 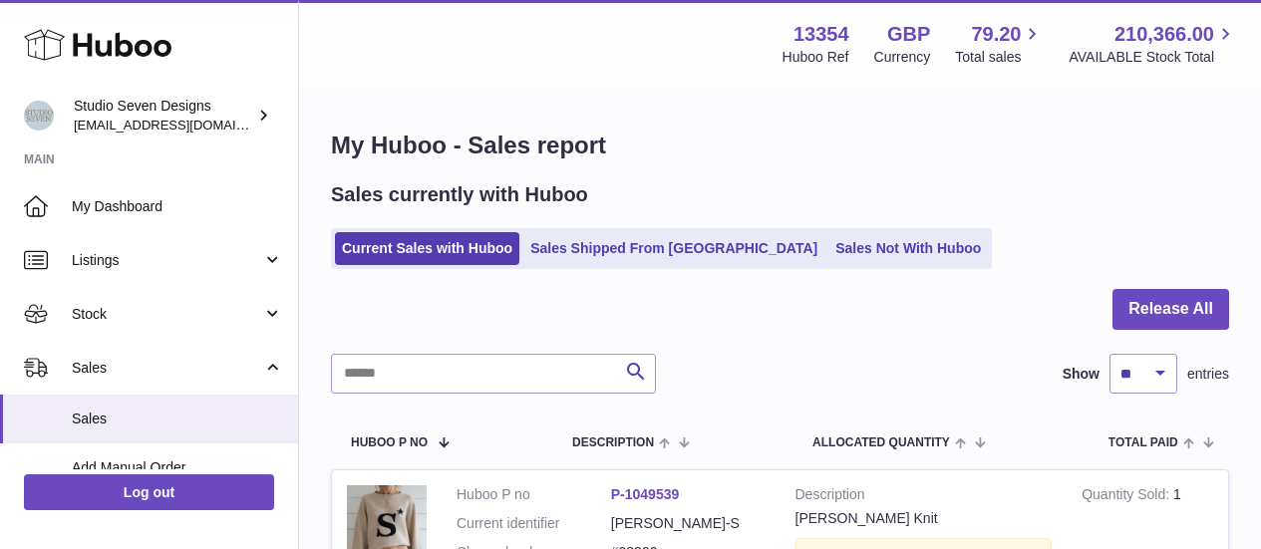 I want to click on strong: GBP, so click(x=908, y=34).